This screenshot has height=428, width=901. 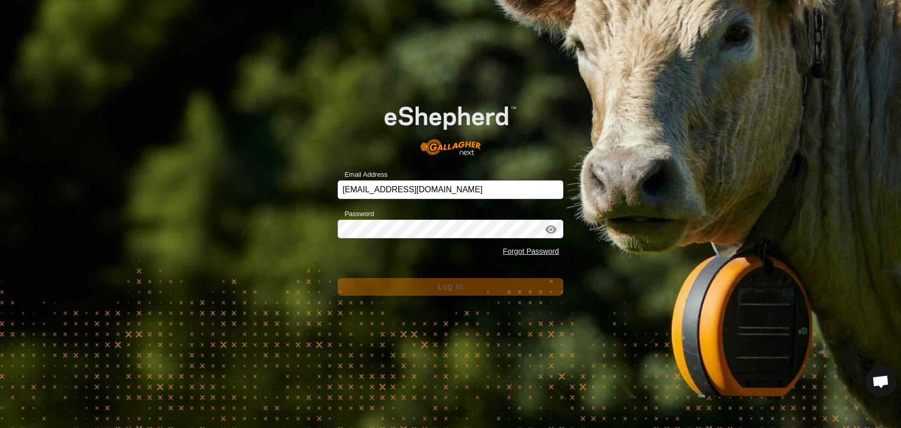 What do you see at coordinates (450, 190) in the screenshot?
I see `input: Email Address` at bounding box center [450, 190].